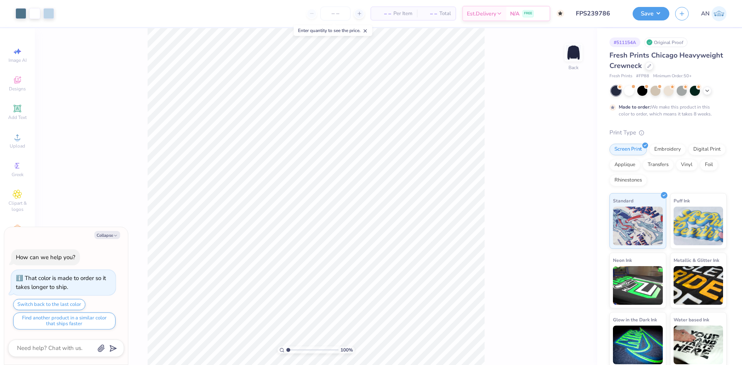 The height and width of the screenshot is (365, 742). What do you see at coordinates (17, 89) in the screenshot?
I see `span: Designs` at bounding box center [17, 89].